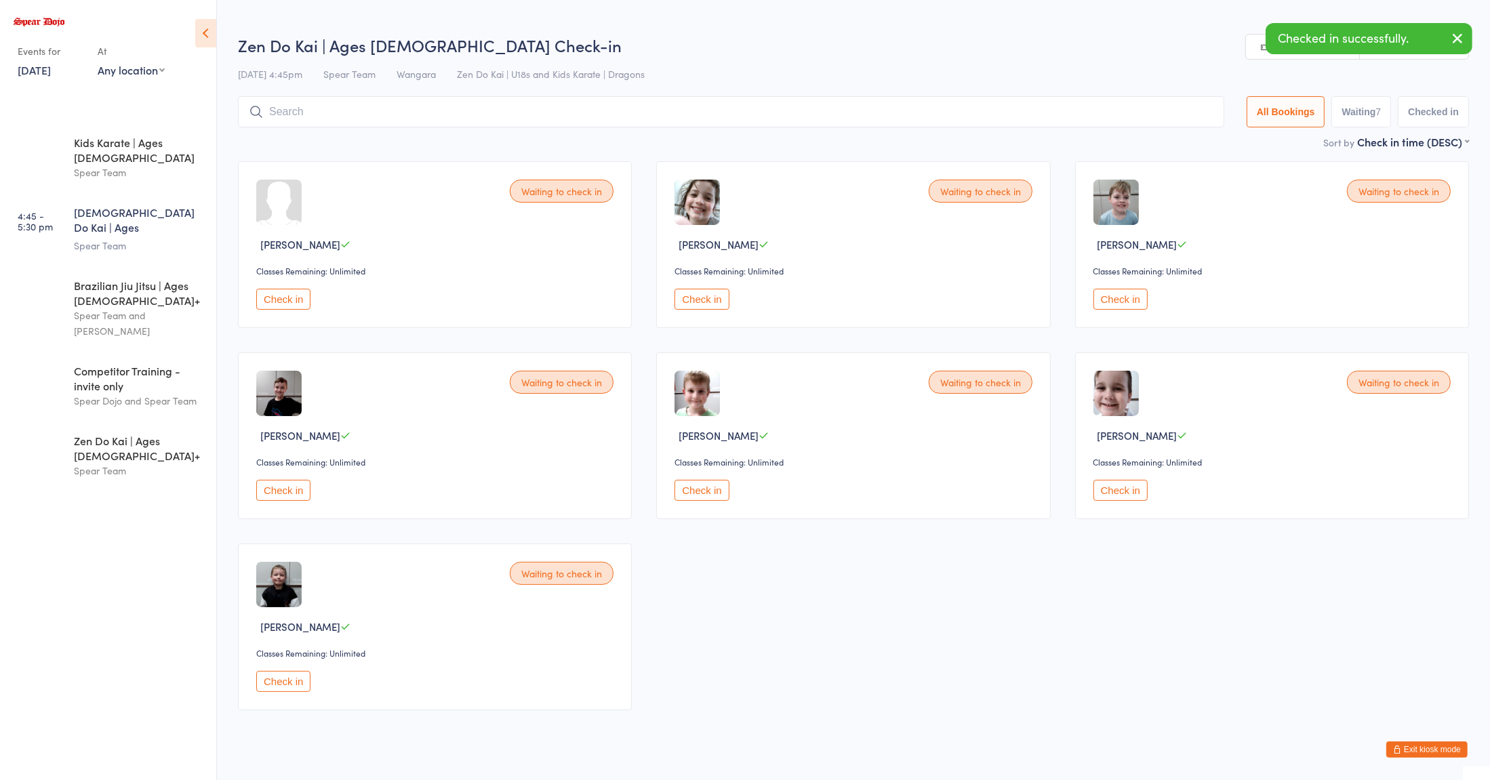  What do you see at coordinates (697, 202) in the screenshot?
I see `img: image1664786962.png` at bounding box center [697, 202].